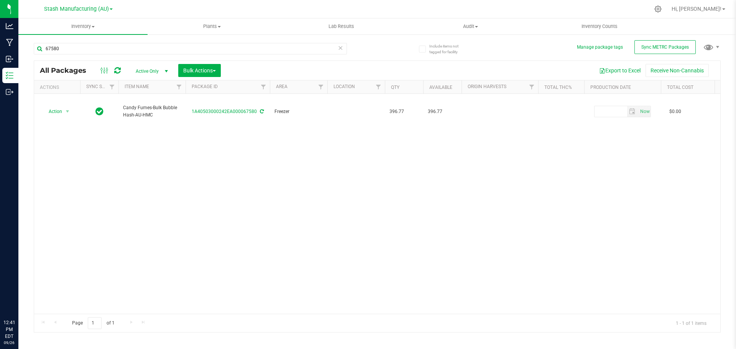  I want to click on a: Item Name, so click(137, 87).